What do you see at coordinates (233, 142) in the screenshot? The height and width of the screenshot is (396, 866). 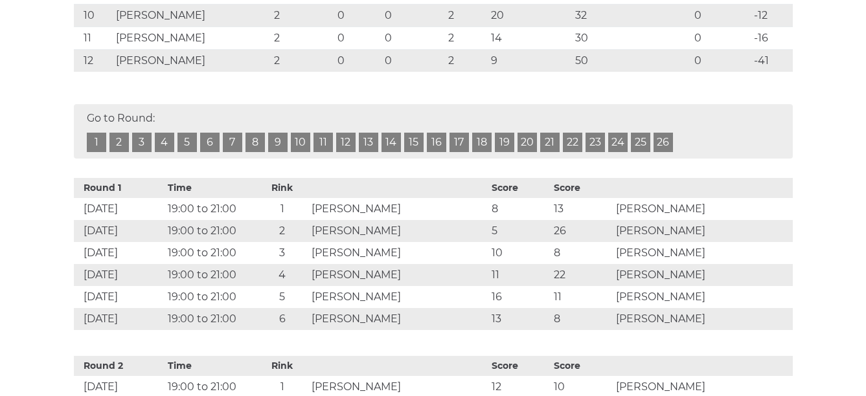 I see `a: 7` at bounding box center [233, 142].